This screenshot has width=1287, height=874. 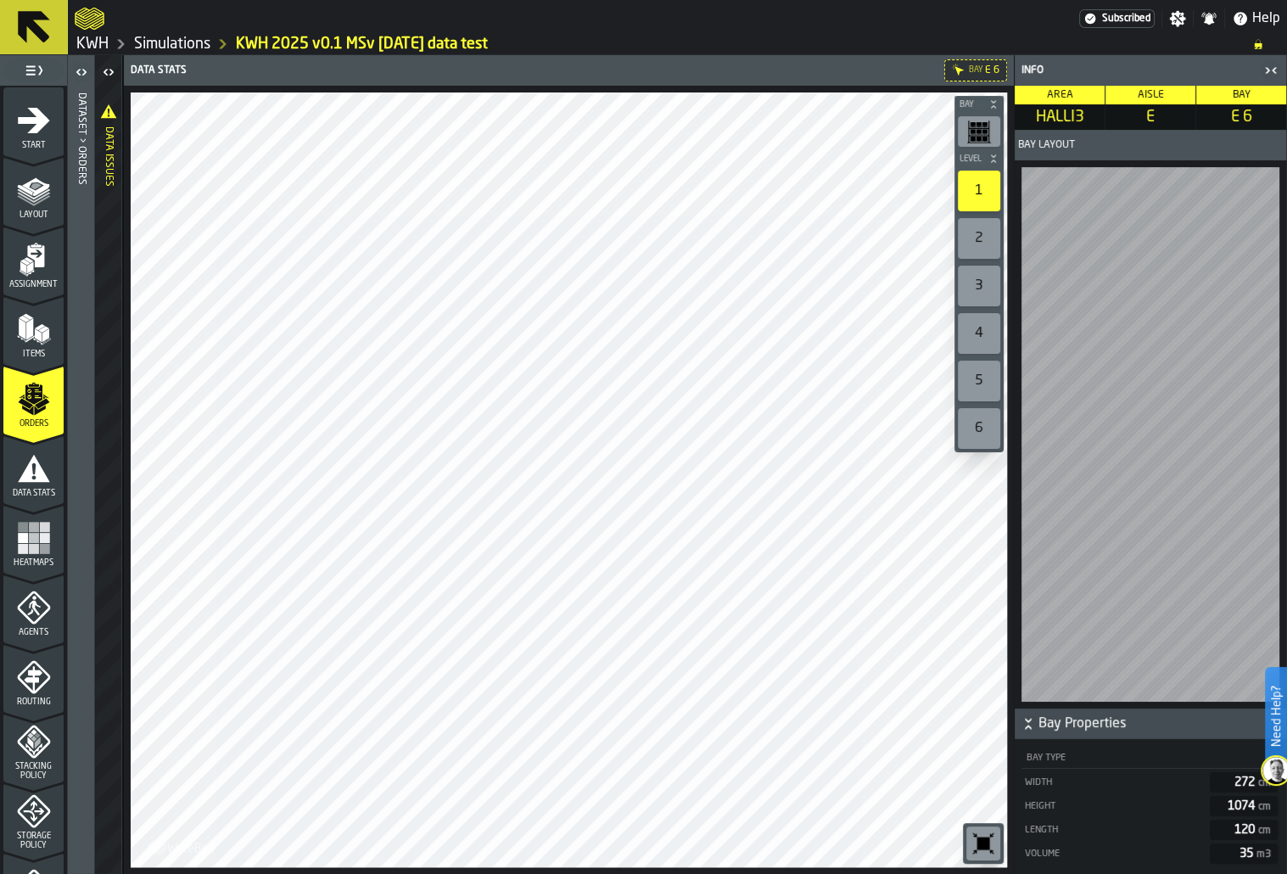 I want to click on span: Stacking Policy, so click(x=33, y=771).